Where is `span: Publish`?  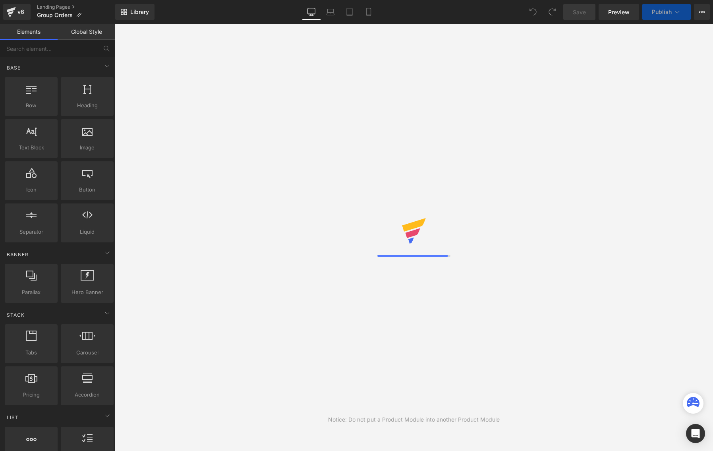 span: Publish is located at coordinates (662, 12).